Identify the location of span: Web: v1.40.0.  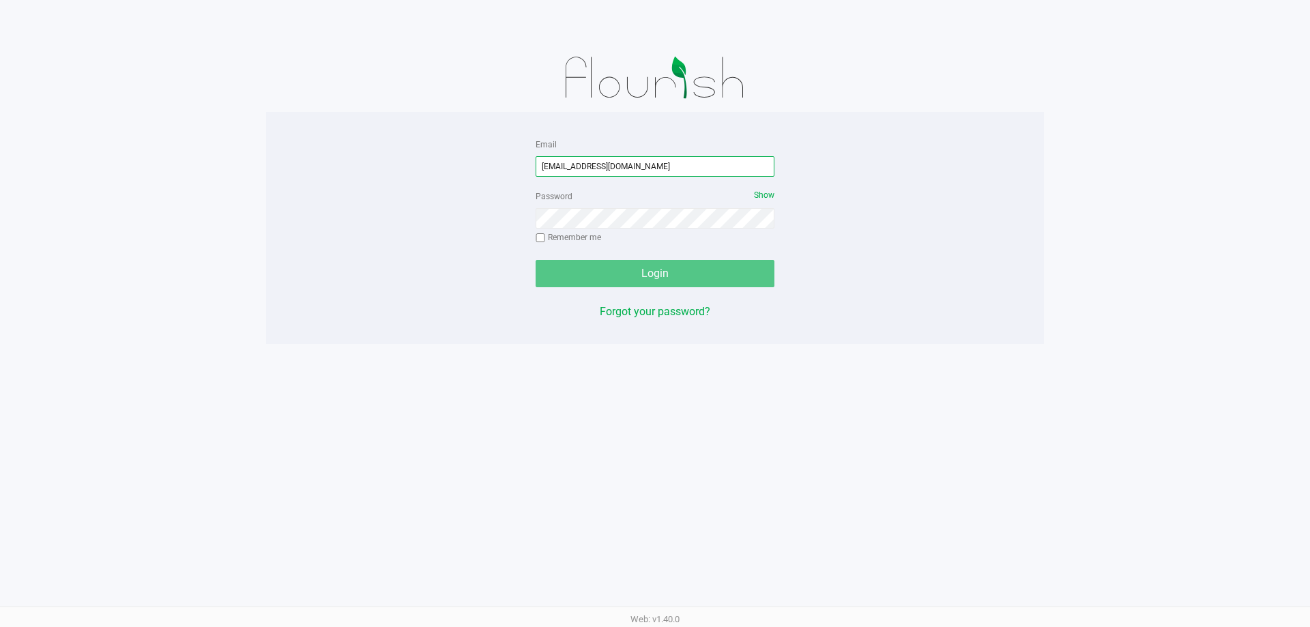
(655, 619).